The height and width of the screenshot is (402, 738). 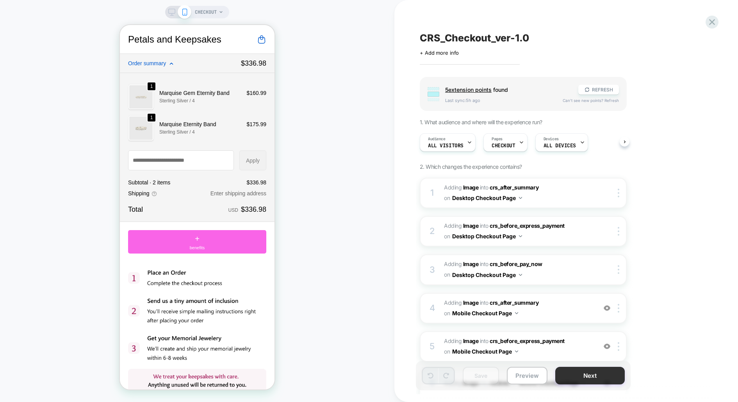 I want to click on span: 5 extension point s, so click(x=468, y=89).